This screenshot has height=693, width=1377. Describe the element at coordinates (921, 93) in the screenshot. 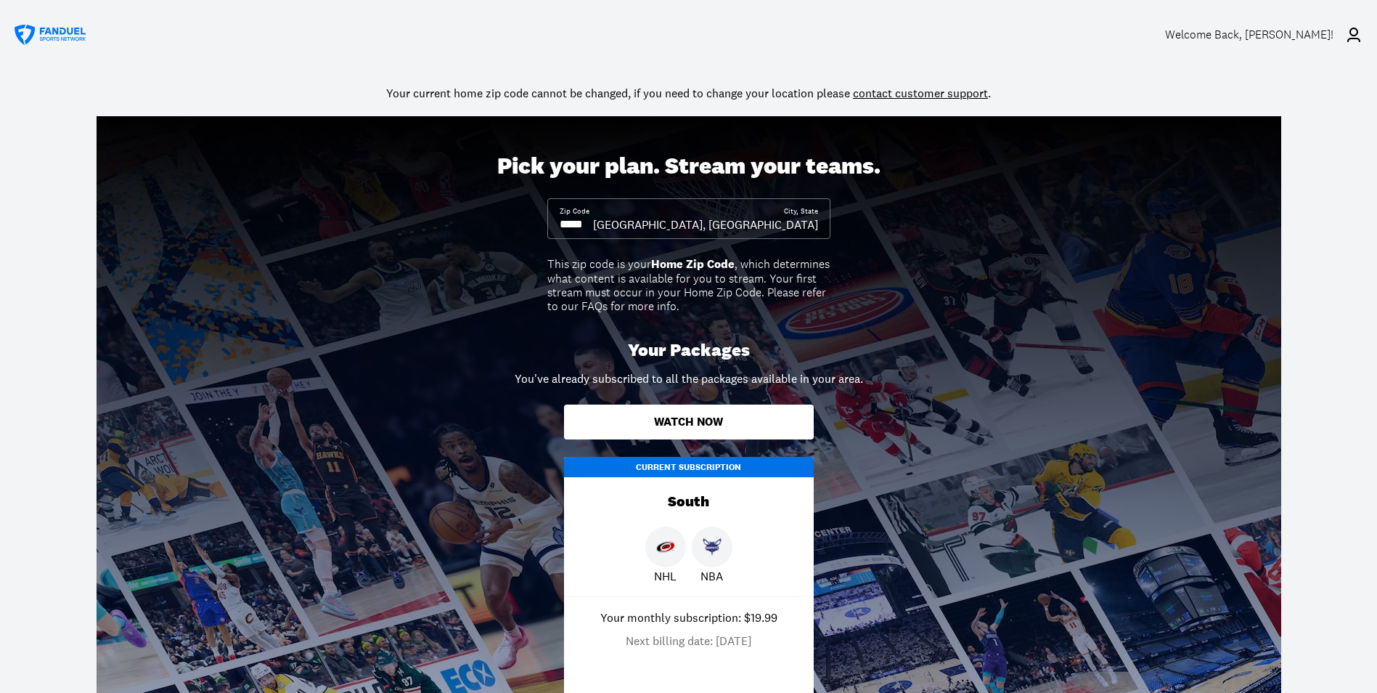

I see `a: contact customer support` at that location.